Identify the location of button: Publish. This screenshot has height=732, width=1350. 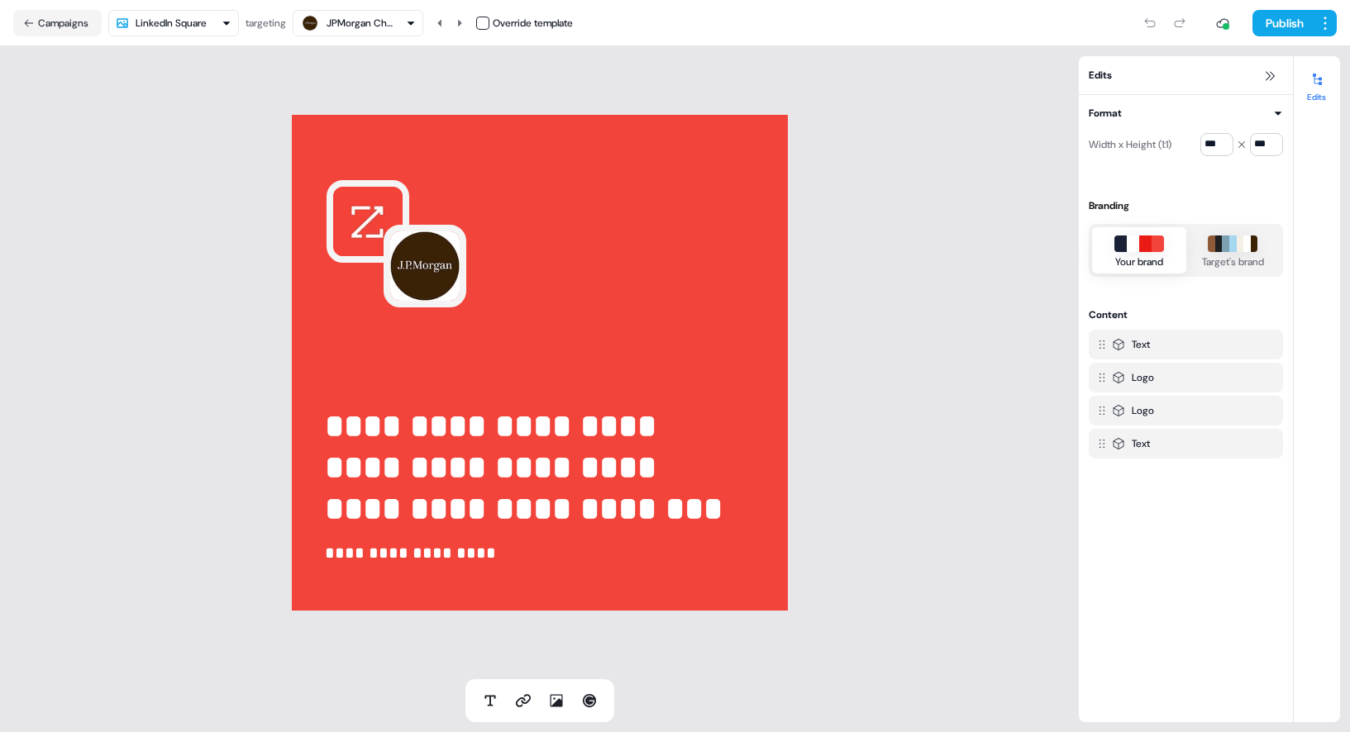
(1283, 23).